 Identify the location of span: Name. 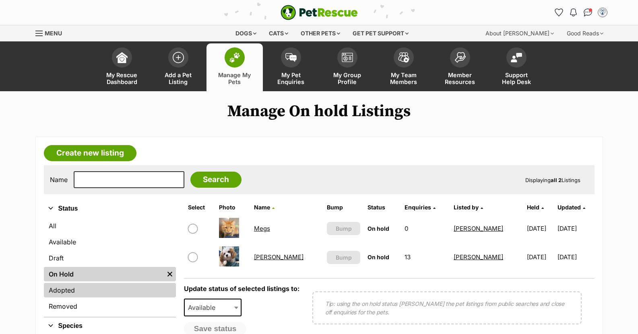
(262, 207).